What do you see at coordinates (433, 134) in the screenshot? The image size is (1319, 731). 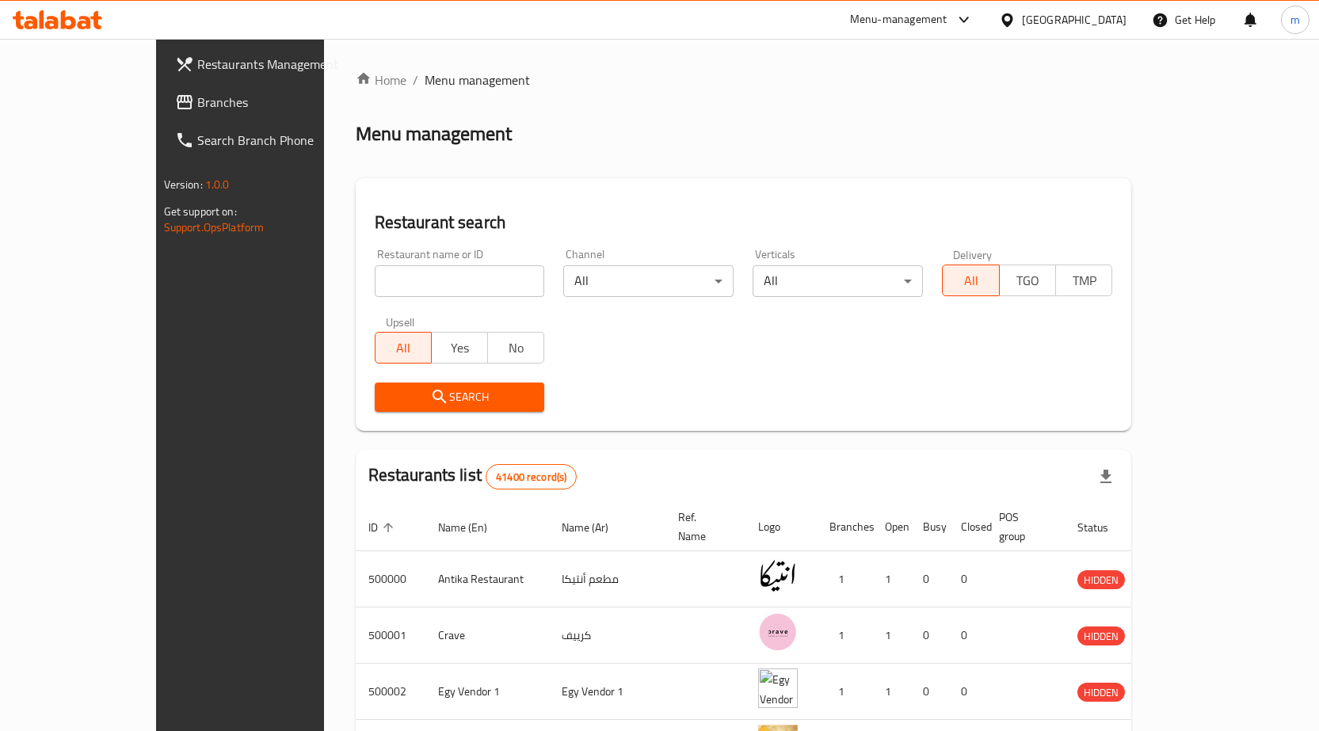 I see `h2: Menu management` at bounding box center [433, 134].